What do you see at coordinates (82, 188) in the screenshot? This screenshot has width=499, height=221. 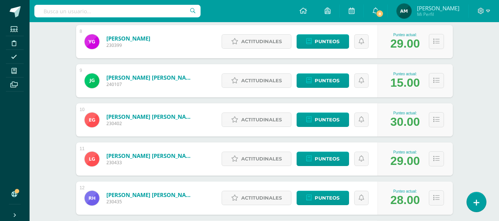 I see `div: 12` at bounding box center [82, 188].